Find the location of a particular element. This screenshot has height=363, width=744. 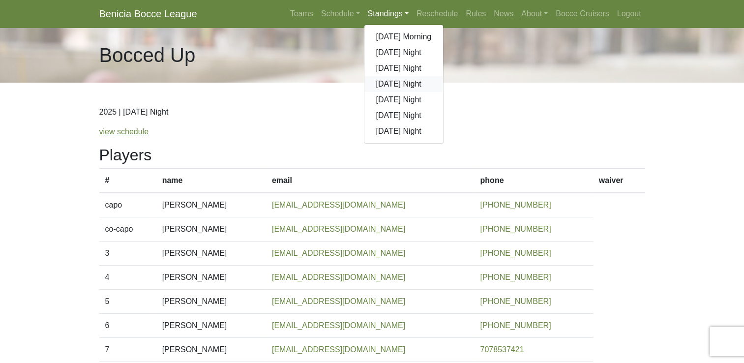

td: 3 is located at coordinates (128, 253).